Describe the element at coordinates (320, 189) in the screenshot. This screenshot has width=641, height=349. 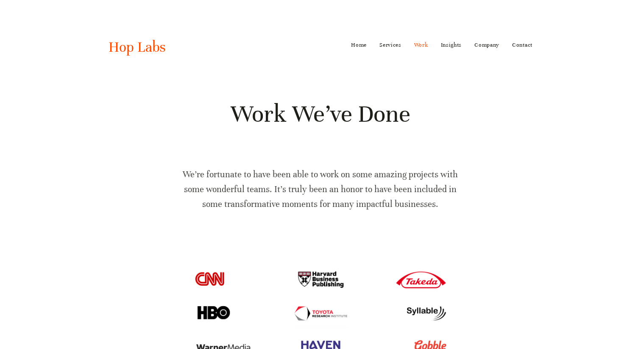
I see `p: We’re fortunate to have been able to work on some amazing projects with some wonderful teams. It’...` at that location.